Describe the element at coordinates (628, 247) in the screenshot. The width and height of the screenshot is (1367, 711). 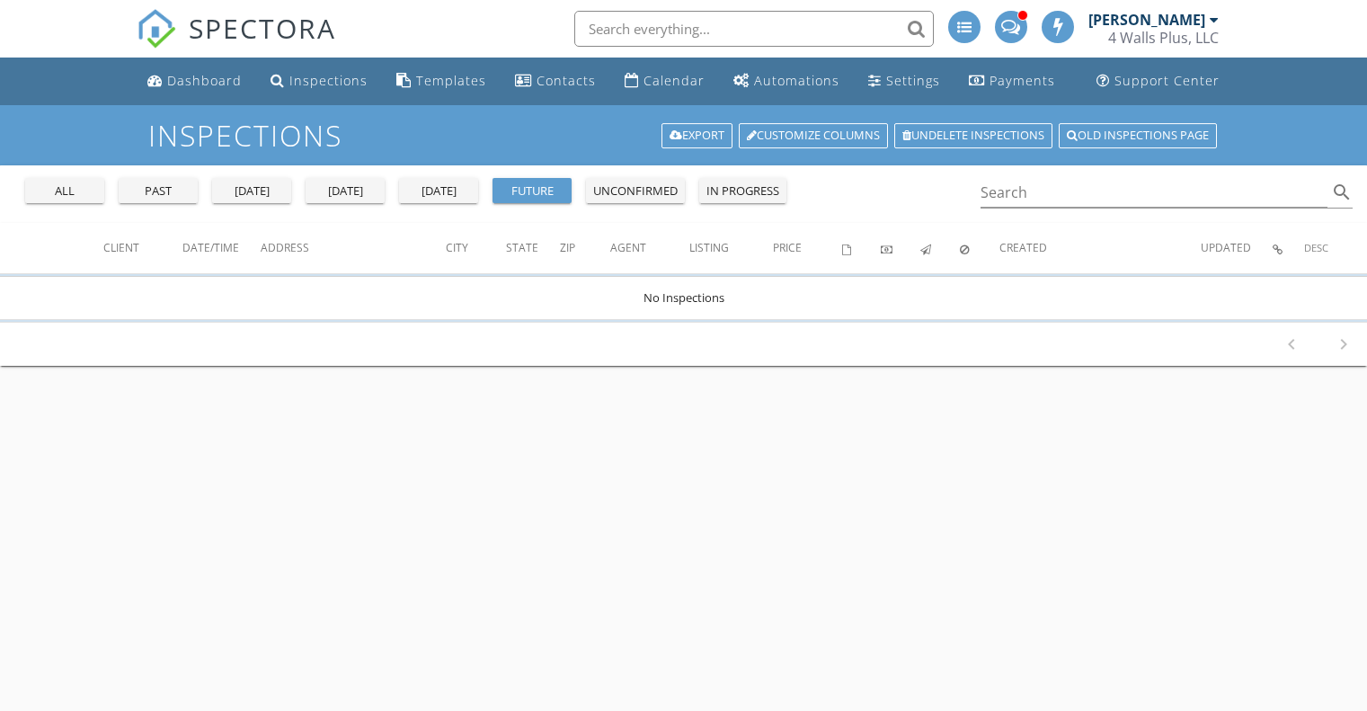
I see `span: Agent` at that location.